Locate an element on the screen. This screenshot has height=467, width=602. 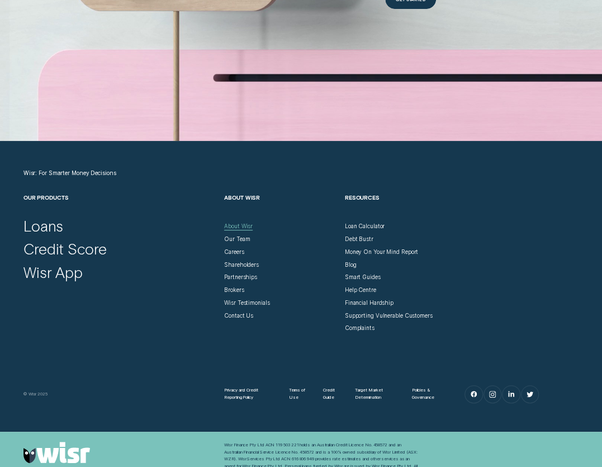
div: Loan Calculator is located at coordinates (365, 226).